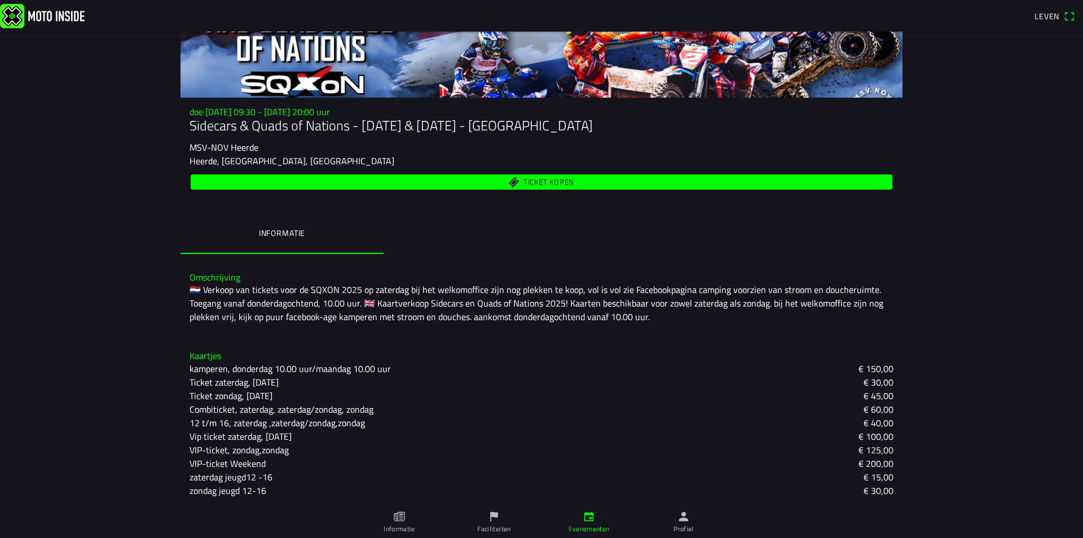 This screenshot has height=538, width=1083. What do you see at coordinates (224, 147) in the screenshot?
I see `font: MSV-NOV Heerde` at bounding box center [224, 147].